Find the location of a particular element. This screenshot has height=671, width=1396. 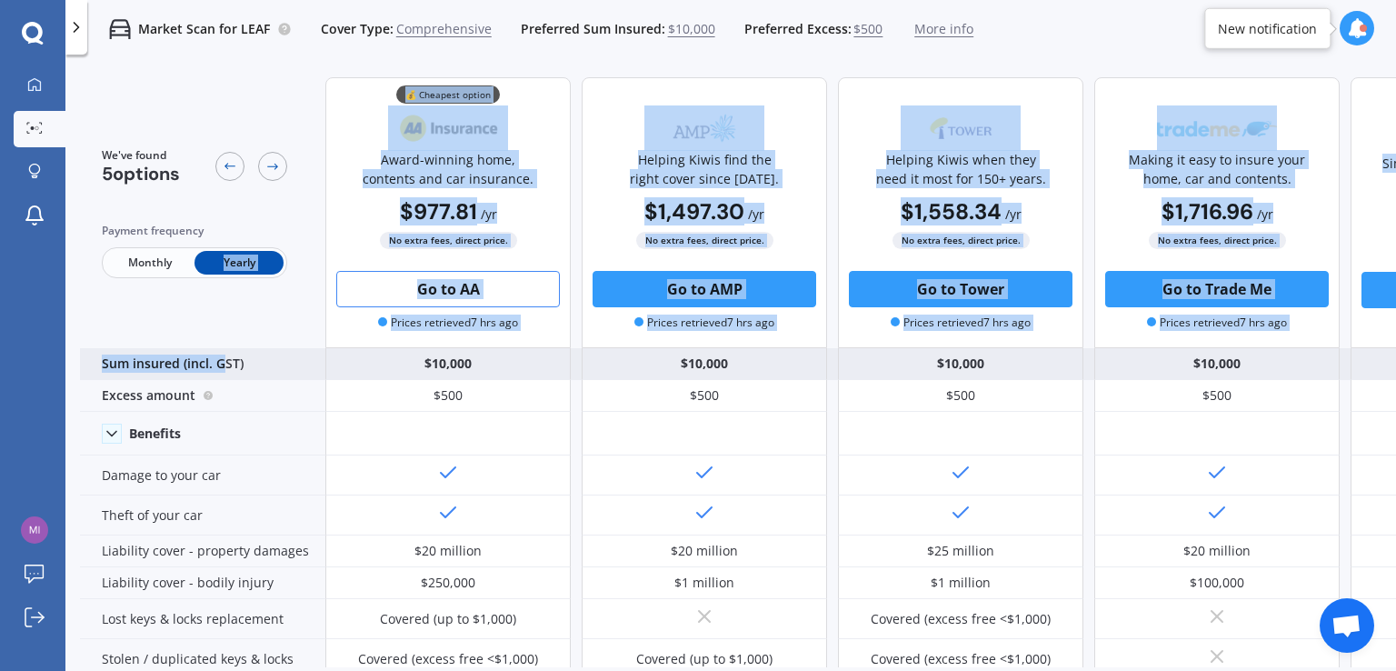

img: 931396b10c6476d941bce2c5af428a76 is located at coordinates (35, 530).